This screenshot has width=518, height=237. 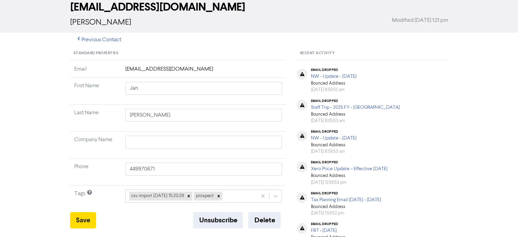 What do you see at coordinates (204, 196) in the screenshot?
I see `div: prospect` at bounding box center [204, 196].